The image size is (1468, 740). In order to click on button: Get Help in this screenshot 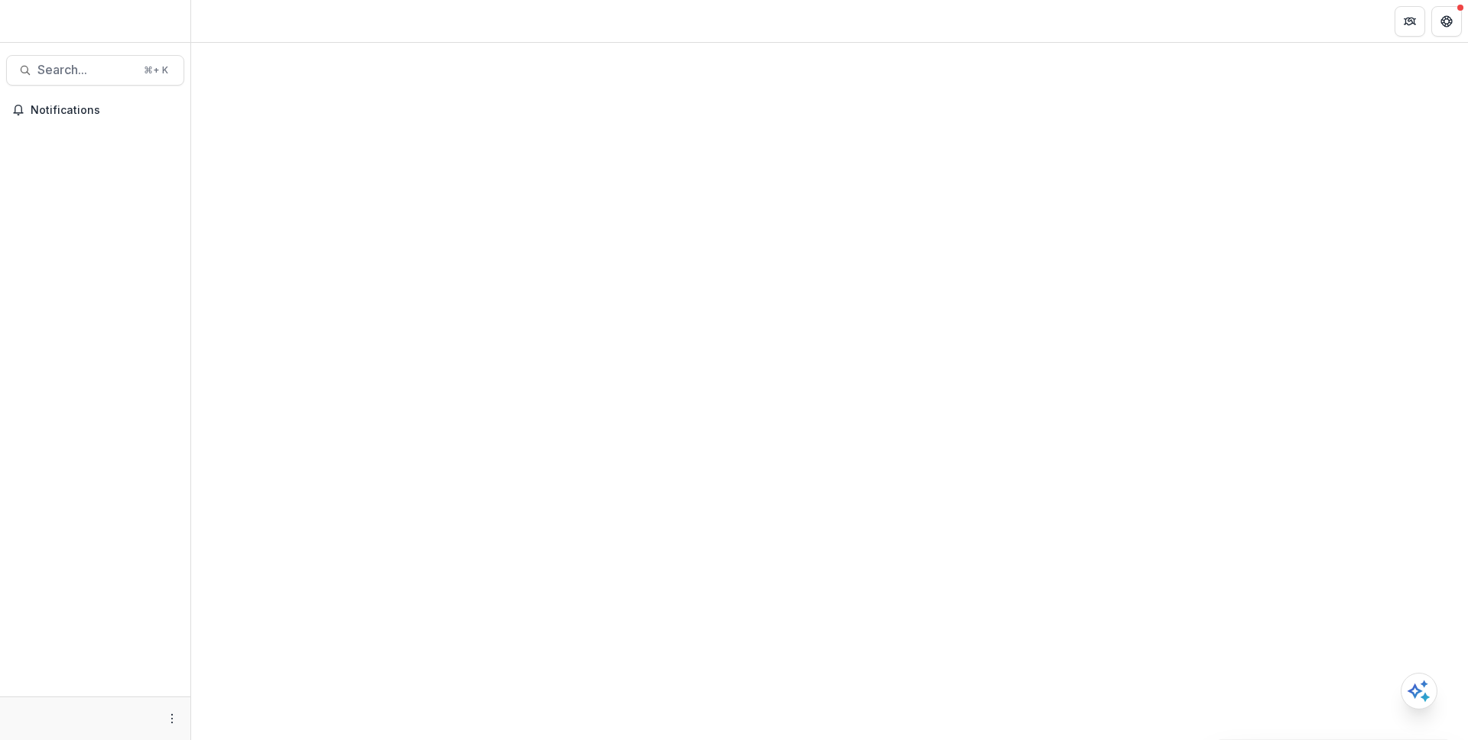, I will do `click(1447, 21)`.